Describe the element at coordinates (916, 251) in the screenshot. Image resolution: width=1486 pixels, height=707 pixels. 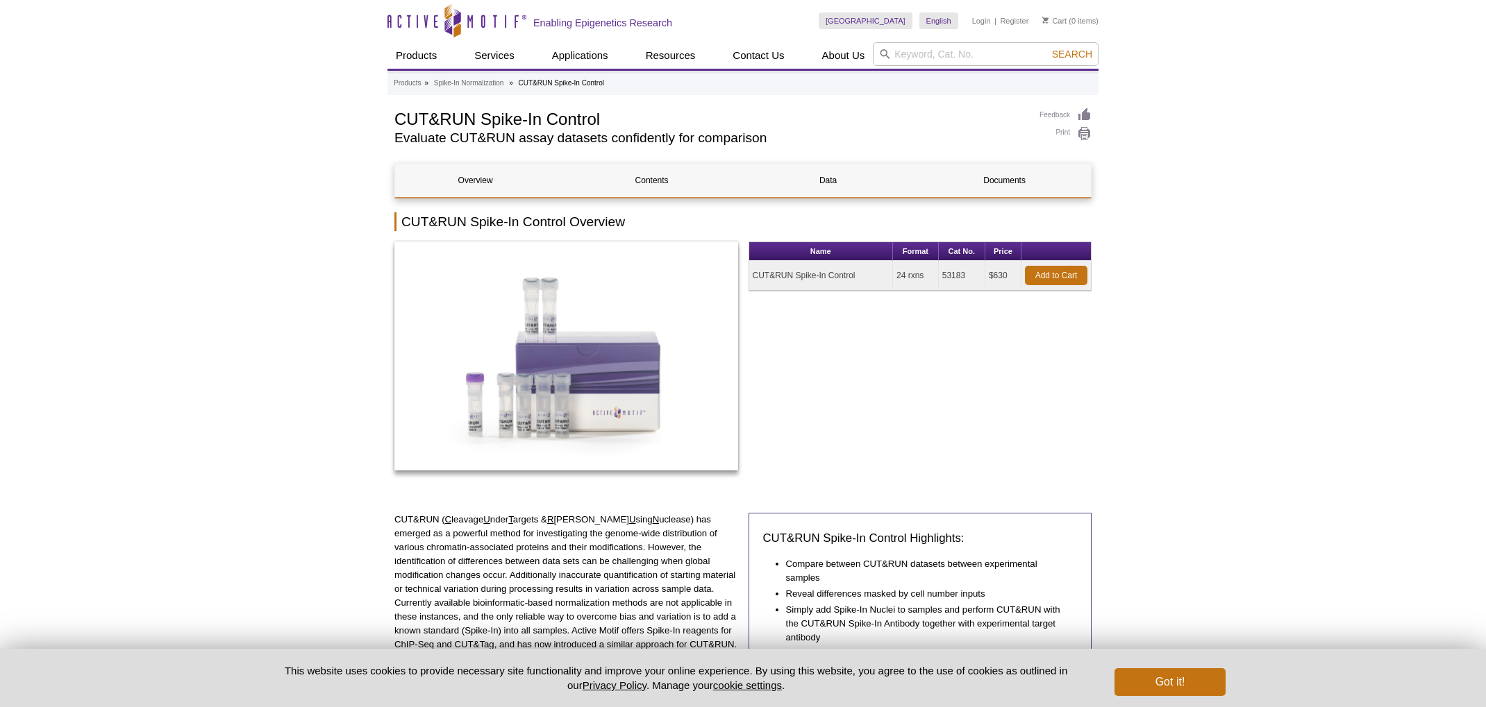
I see `th: Format` at that location.